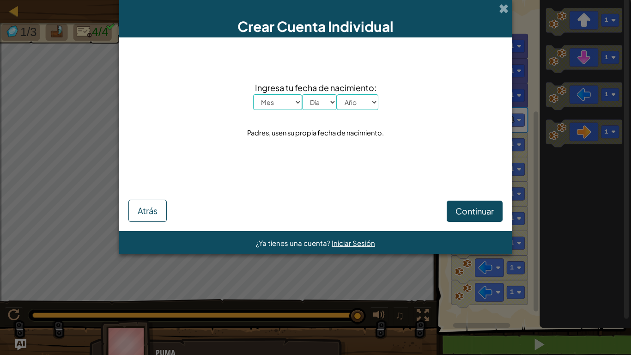  What do you see at coordinates (316, 26) in the screenshot?
I see `span: Crear Cuenta Individual` at bounding box center [316, 26].